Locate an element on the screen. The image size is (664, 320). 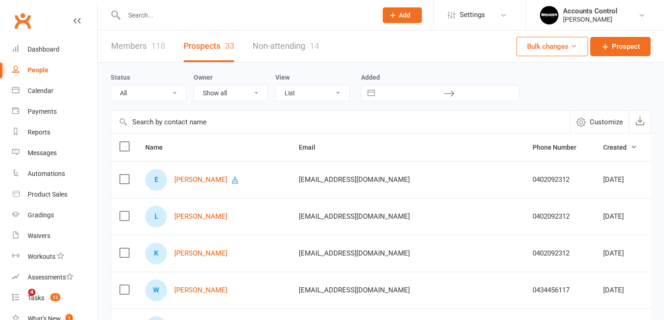
a: Prospect is located at coordinates (620, 47).